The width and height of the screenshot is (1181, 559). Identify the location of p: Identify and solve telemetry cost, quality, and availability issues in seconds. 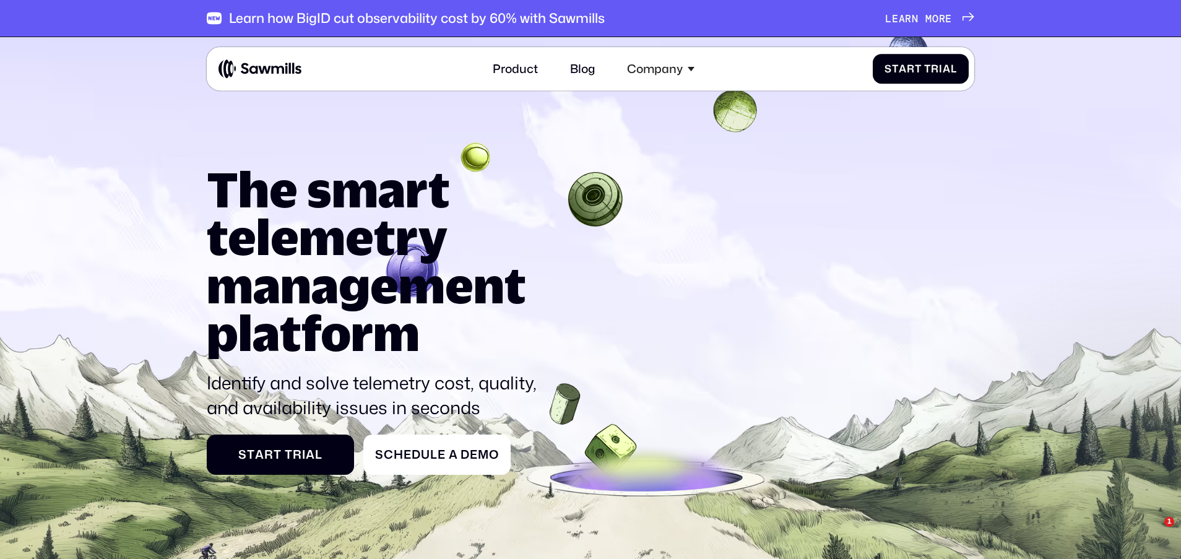
(377, 395).